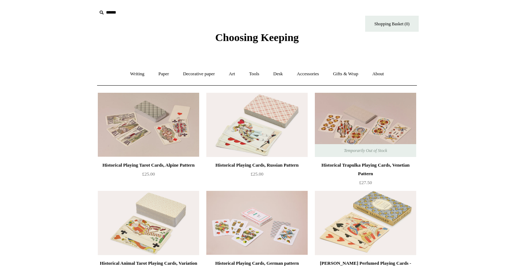 The width and height of the screenshot is (514, 269). I want to click on img: Antoinette Poisson Perfumed Playing Cards - Tison, so click(366, 223).